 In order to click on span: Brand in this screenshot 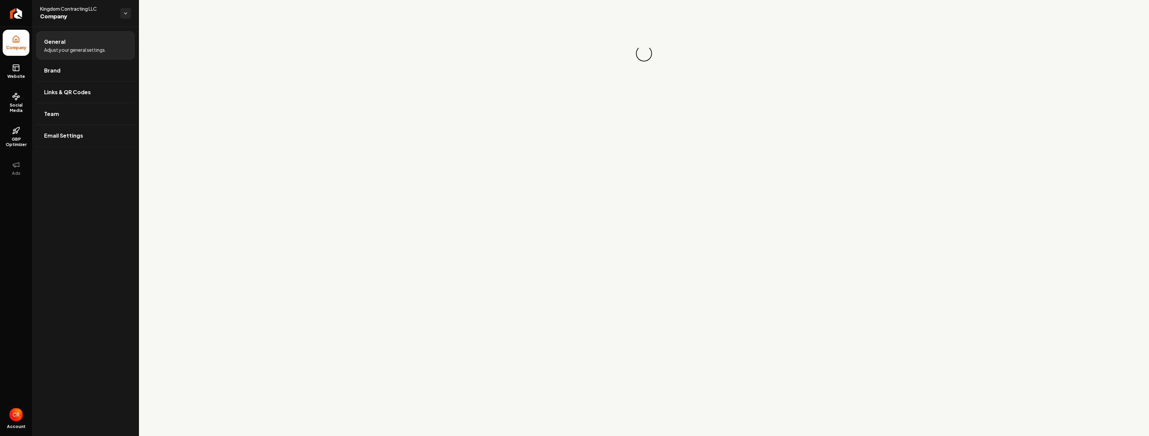, I will do `click(52, 70)`.